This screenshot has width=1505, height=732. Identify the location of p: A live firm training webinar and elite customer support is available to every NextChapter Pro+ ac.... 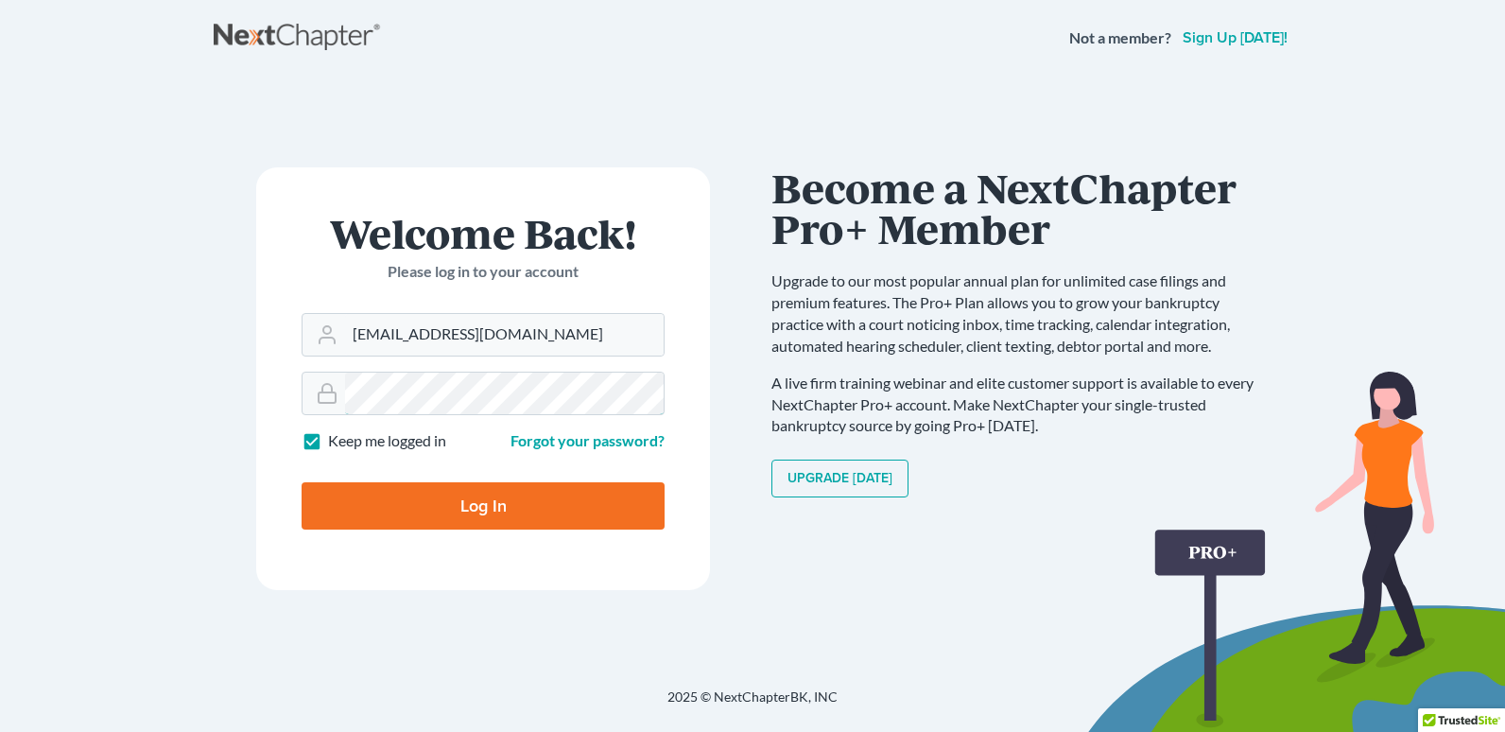
(1022, 405).